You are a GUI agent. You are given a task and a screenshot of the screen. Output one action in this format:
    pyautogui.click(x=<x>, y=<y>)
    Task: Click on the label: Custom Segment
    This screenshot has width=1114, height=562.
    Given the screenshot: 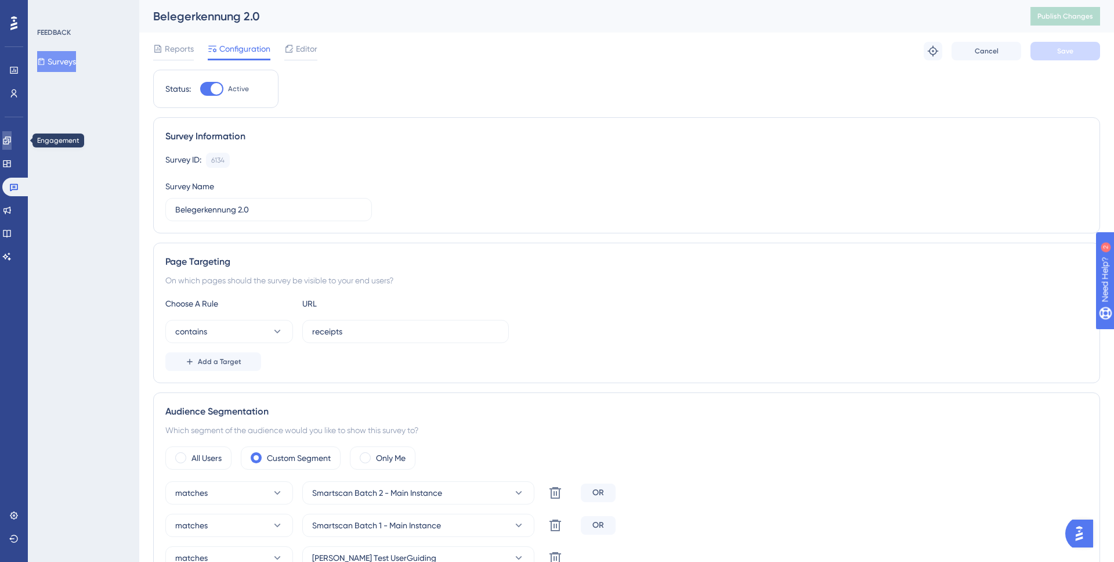 What is the action you would take?
    pyautogui.click(x=299, y=458)
    